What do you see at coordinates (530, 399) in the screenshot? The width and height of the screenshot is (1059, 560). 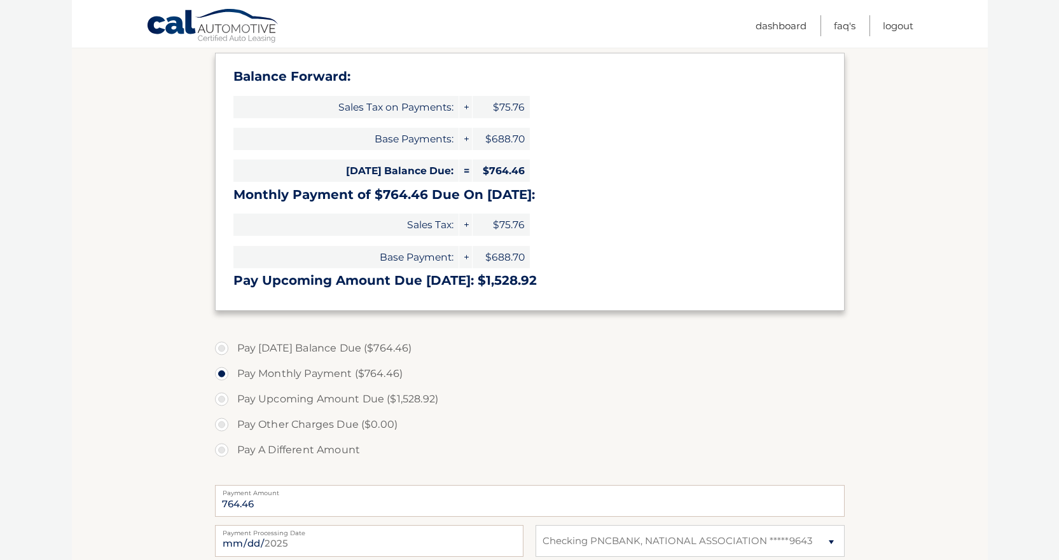 I see `label: Pay Upcoming Amount Due ($1,528.92)` at bounding box center [530, 399].